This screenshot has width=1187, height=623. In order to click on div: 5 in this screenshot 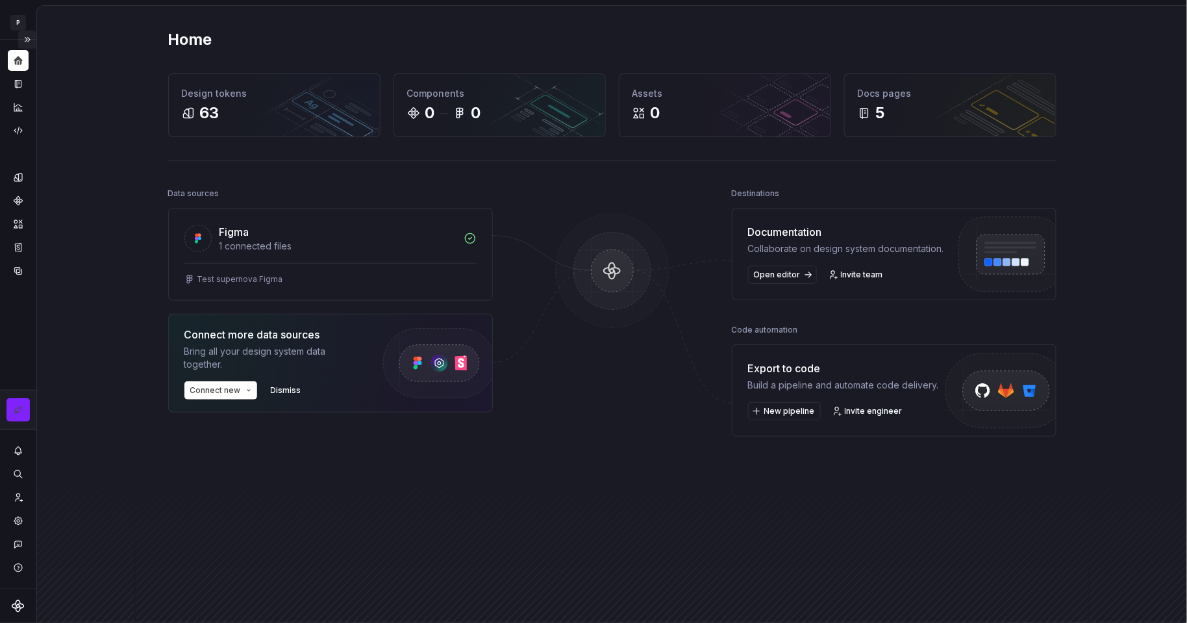, I will do `click(880, 113)`.